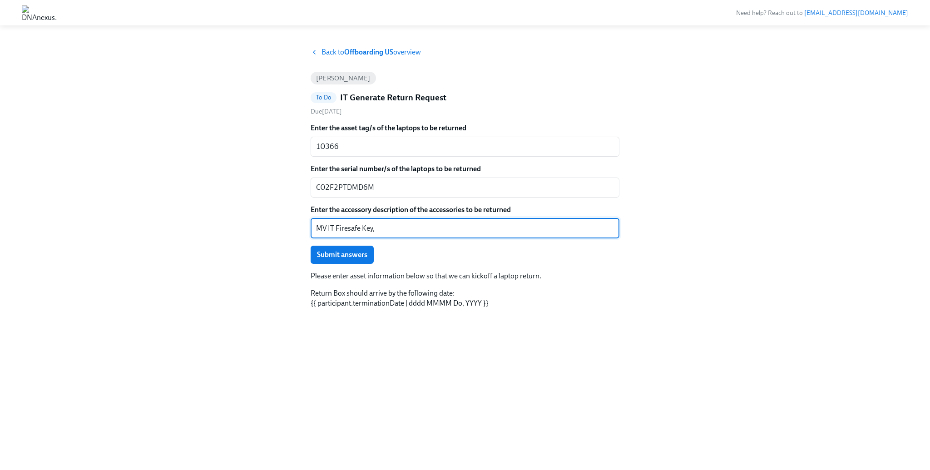 The height and width of the screenshot is (470, 930). I want to click on button: Submit answers, so click(342, 255).